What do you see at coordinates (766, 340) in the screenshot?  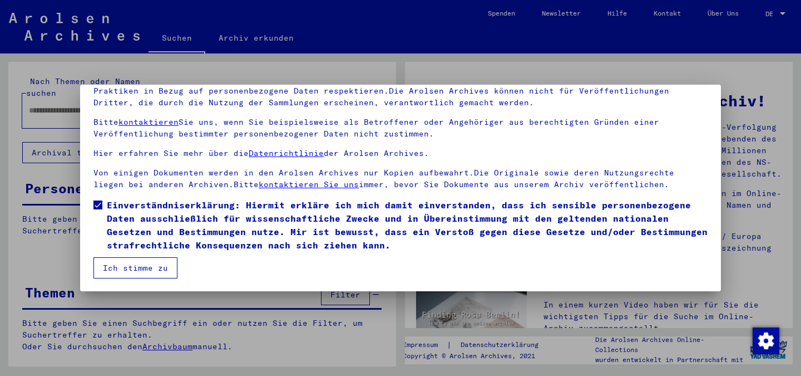 I see `img: Zustimmung ändern` at bounding box center [766, 340].